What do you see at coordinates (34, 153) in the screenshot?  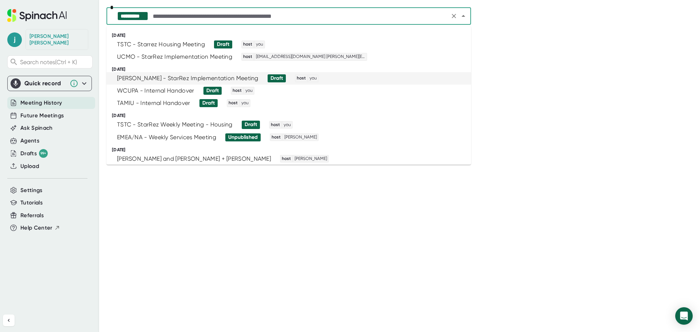 I see `button: Drafts 99+` at bounding box center [34, 153].